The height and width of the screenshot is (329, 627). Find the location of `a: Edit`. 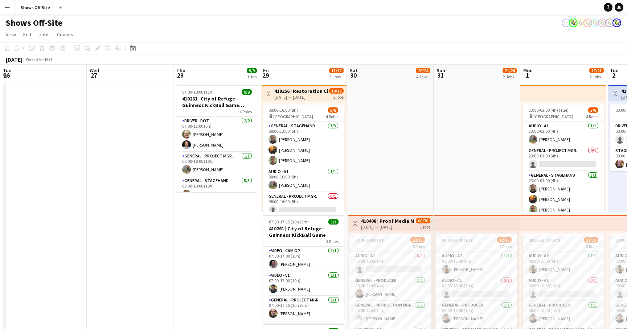

a: Edit is located at coordinates (27, 34).